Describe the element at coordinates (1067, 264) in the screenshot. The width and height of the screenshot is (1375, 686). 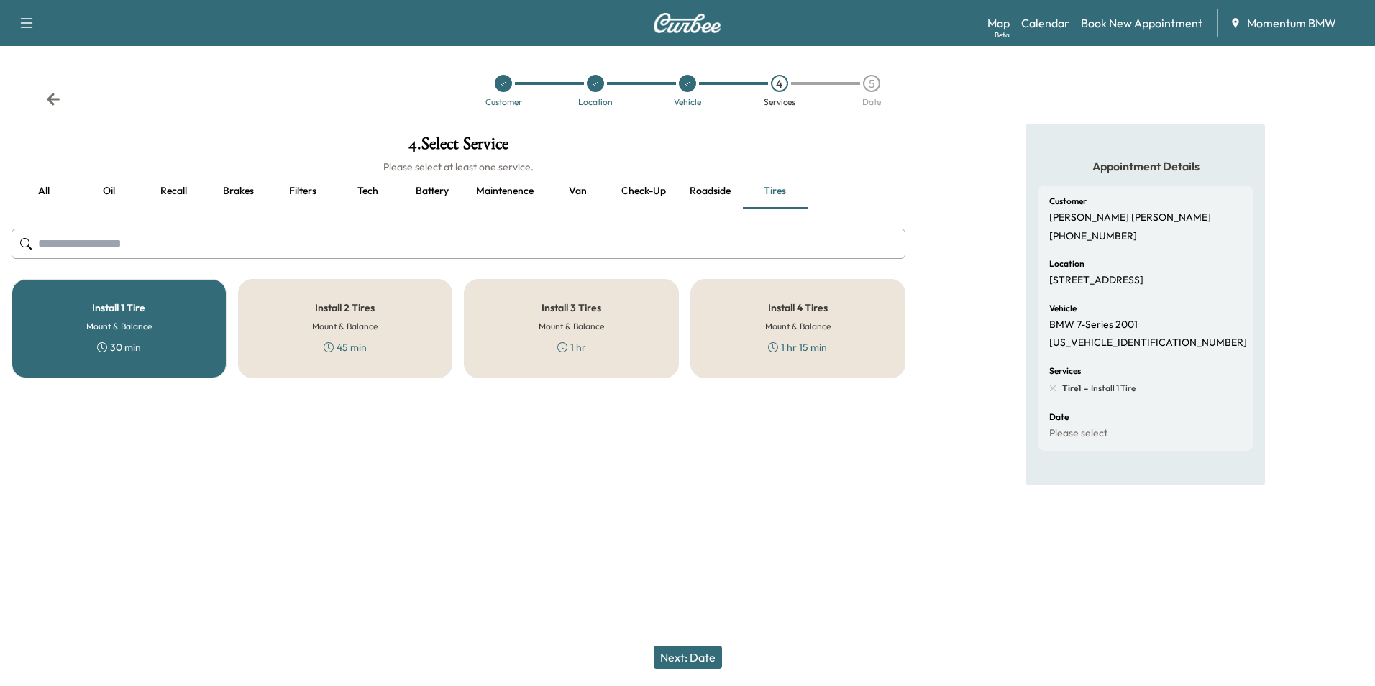
I see `h6: Location` at that location.